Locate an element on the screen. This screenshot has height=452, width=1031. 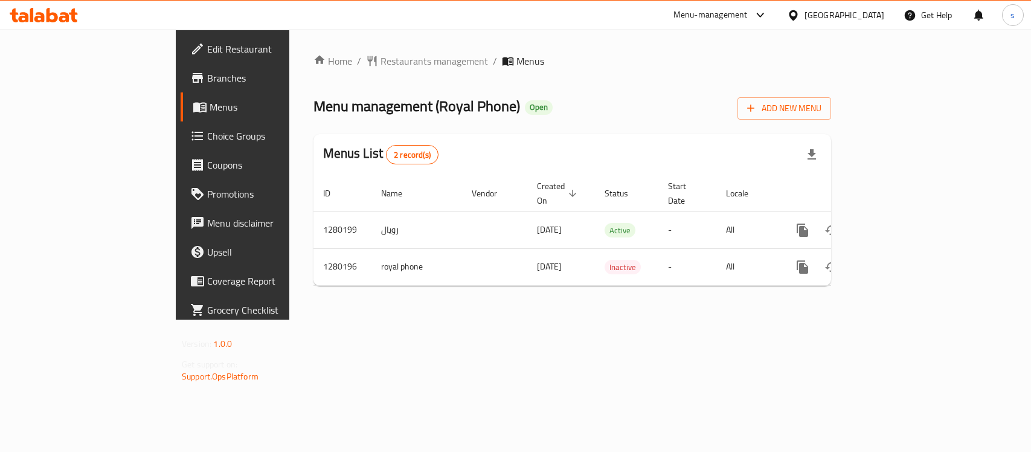
span: Status is located at coordinates (624, 193).